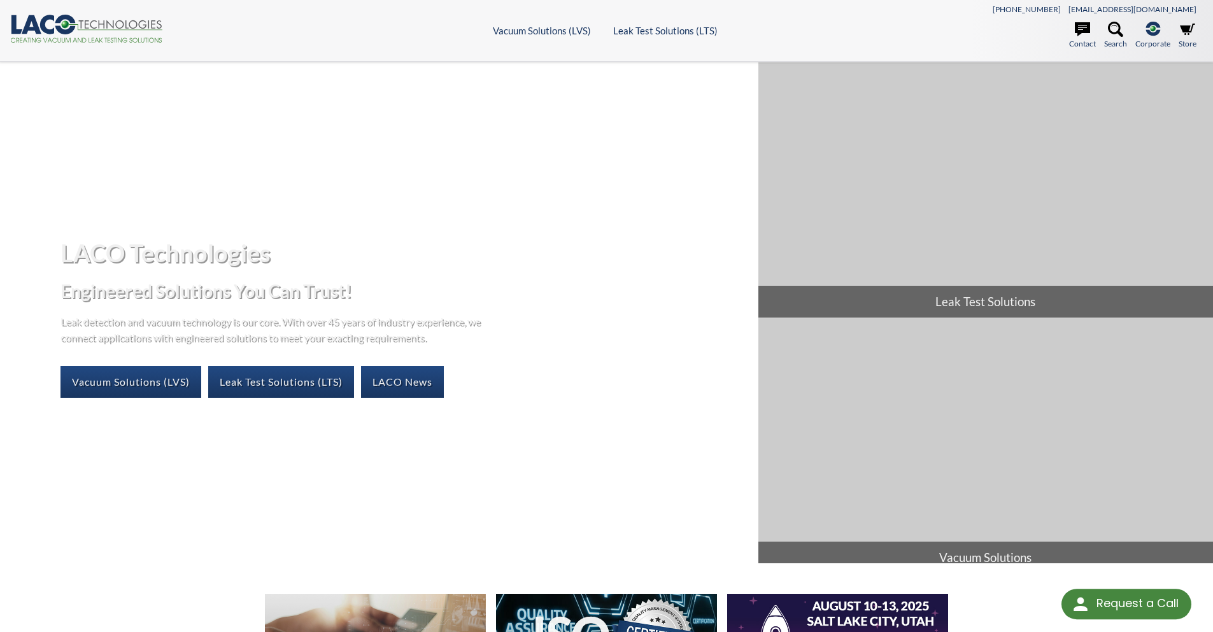  Describe the element at coordinates (404, 291) in the screenshot. I see `h2: Engineered Solutions You Can Trust!` at that location.